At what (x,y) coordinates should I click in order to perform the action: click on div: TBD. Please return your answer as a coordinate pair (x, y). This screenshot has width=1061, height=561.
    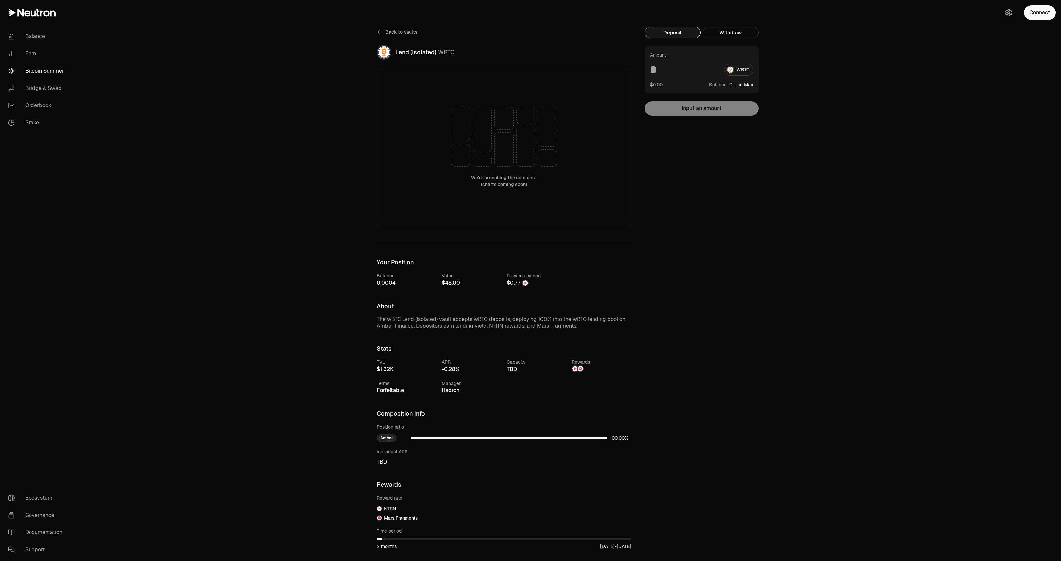
    Looking at the image, I should click on (536, 369).